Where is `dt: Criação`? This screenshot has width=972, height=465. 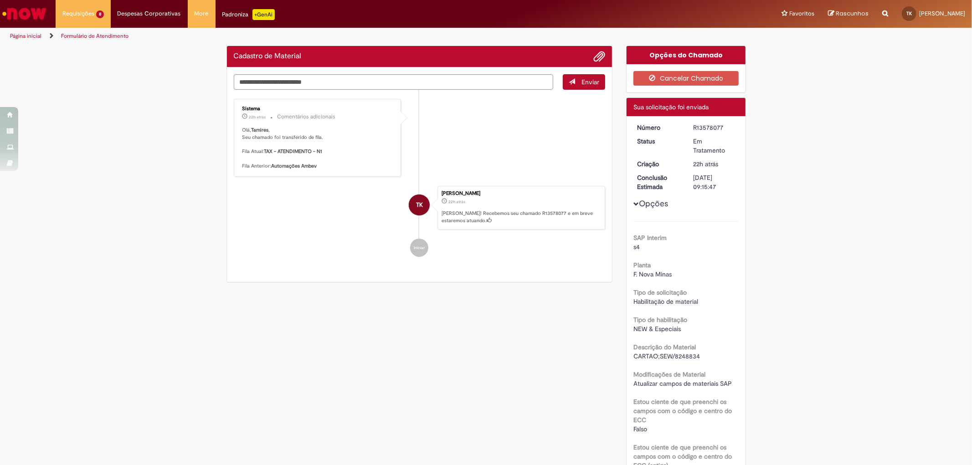 dt: Criação is located at coordinates (658, 164).